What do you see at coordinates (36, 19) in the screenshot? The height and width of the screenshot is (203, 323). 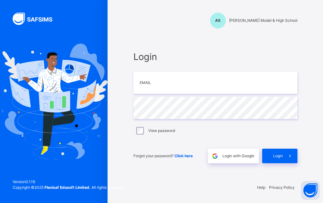 I see `img: SAFSIMS Logo` at bounding box center [36, 19].